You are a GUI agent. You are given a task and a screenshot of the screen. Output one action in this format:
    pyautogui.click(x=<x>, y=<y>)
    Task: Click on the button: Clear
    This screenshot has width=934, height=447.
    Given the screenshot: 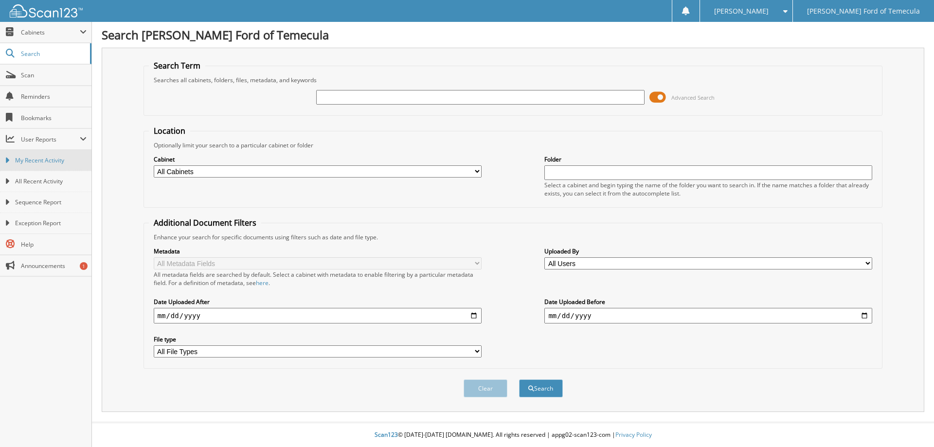 What is the action you would take?
    pyautogui.click(x=485, y=388)
    